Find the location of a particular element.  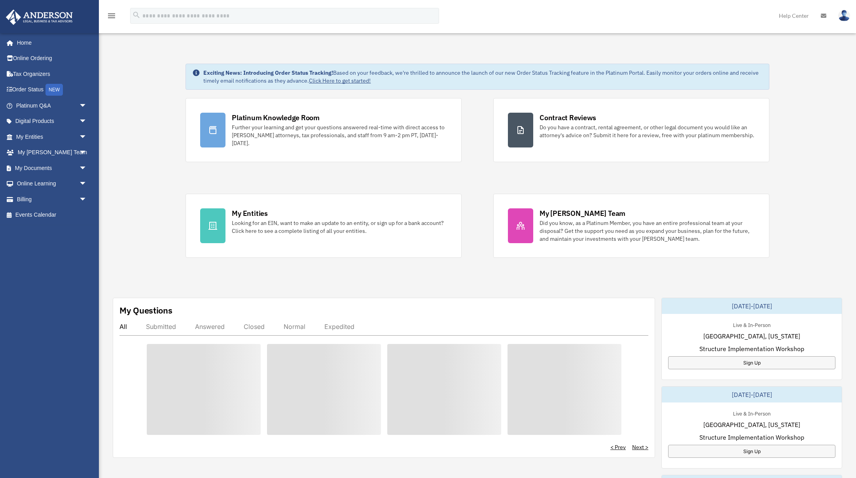

a: Events Calendar is located at coordinates (52, 215).